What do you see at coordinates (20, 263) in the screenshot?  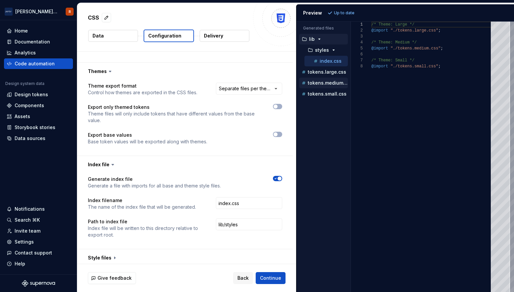 I see `div: Help` at bounding box center [20, 263].